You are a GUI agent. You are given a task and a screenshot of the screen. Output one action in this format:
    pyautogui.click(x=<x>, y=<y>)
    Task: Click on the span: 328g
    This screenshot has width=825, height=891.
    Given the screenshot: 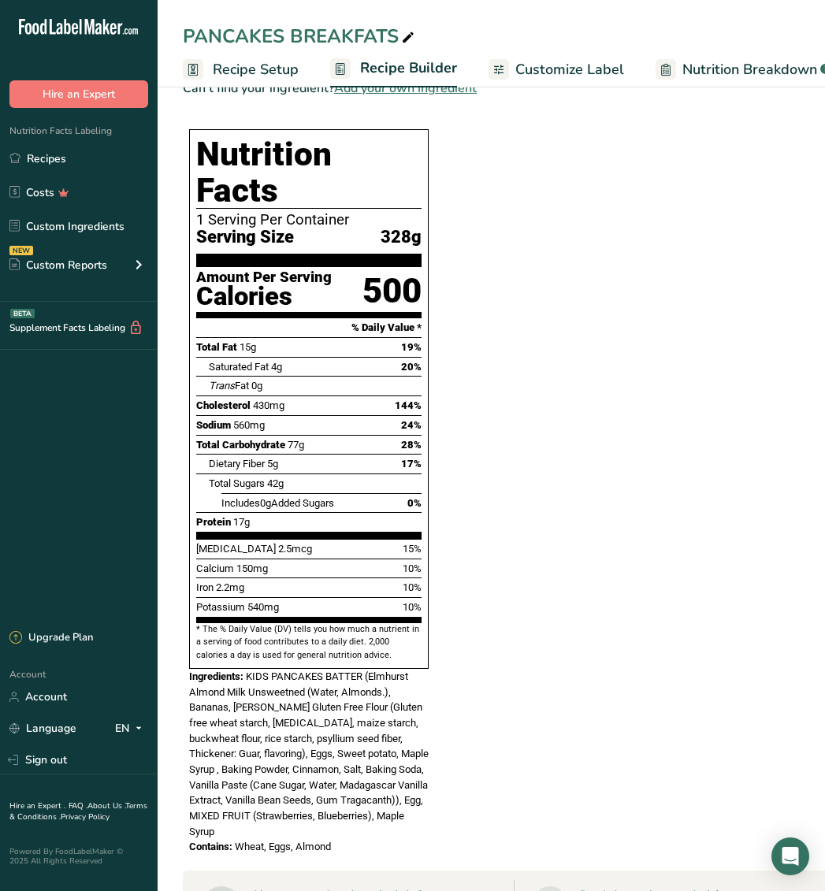 What is the action you would take?
    pyautogui.click(x=401, y=237)
    